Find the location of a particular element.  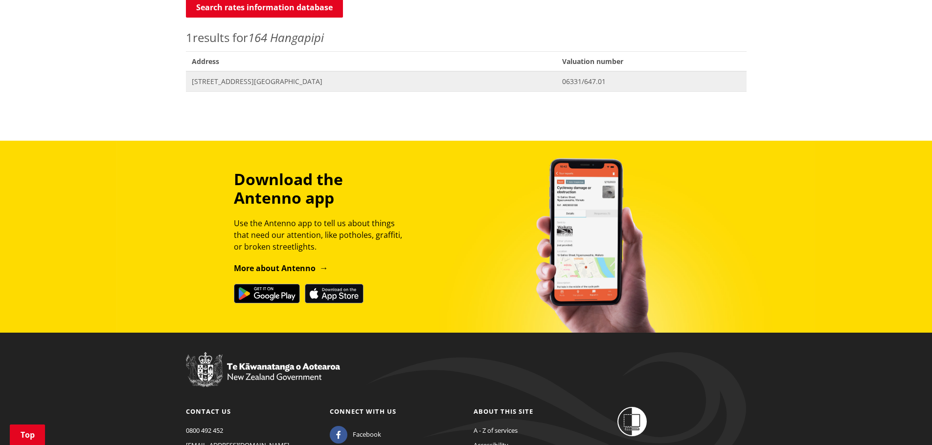

span: 1 is located at coordinates (189, 37).